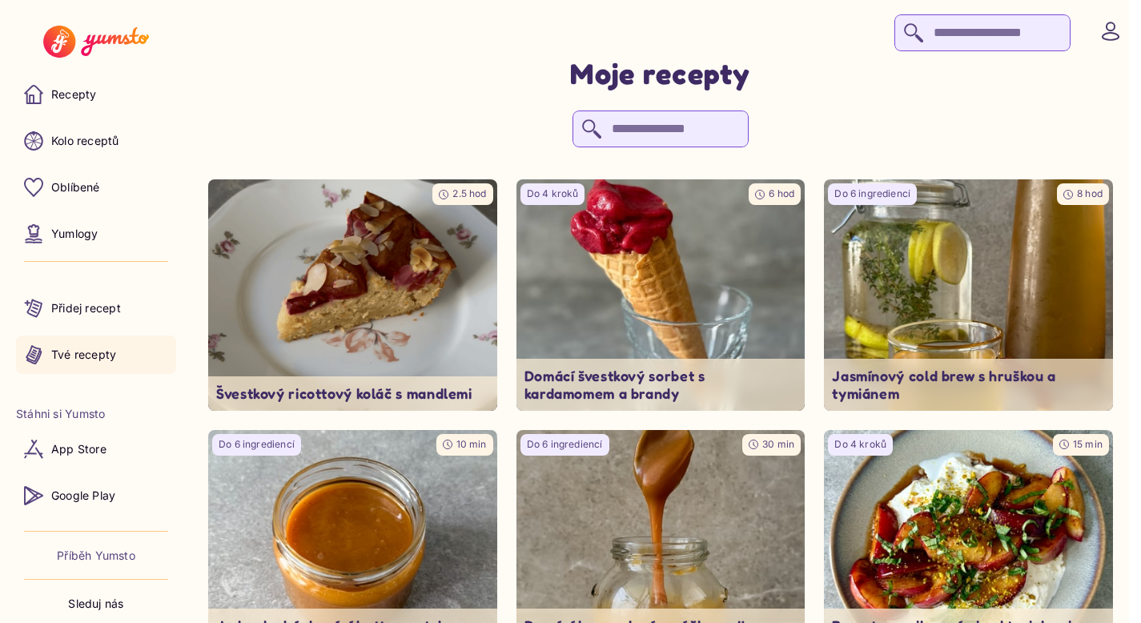 This screenshot has height=623, width=1141. Describe the element at coordinates (95, 42) in the screenshot. I see `img: Yumsto logo` at that location.